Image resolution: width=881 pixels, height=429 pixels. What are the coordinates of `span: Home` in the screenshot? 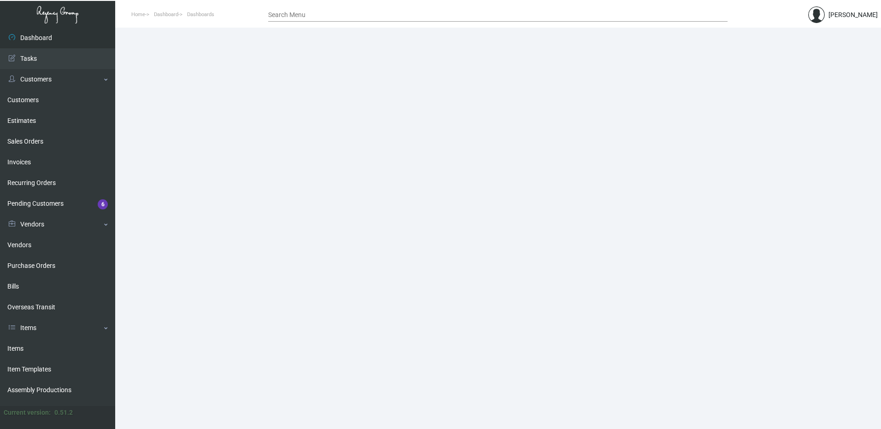 It's located at (138, 14).